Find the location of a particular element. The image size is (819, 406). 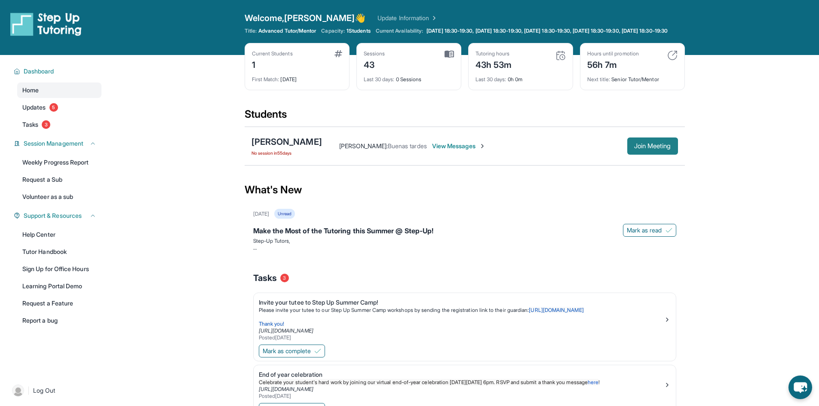

div: Students is located at coordinates (465, 117).